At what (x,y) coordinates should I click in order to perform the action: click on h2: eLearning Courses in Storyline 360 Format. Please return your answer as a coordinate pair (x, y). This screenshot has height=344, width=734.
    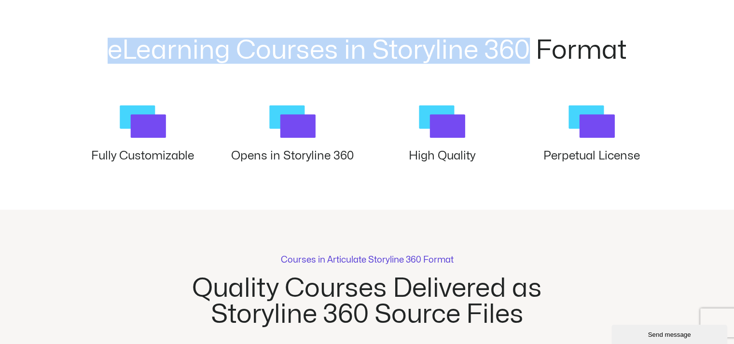
    Looking at the image, I should click on (367, 51).